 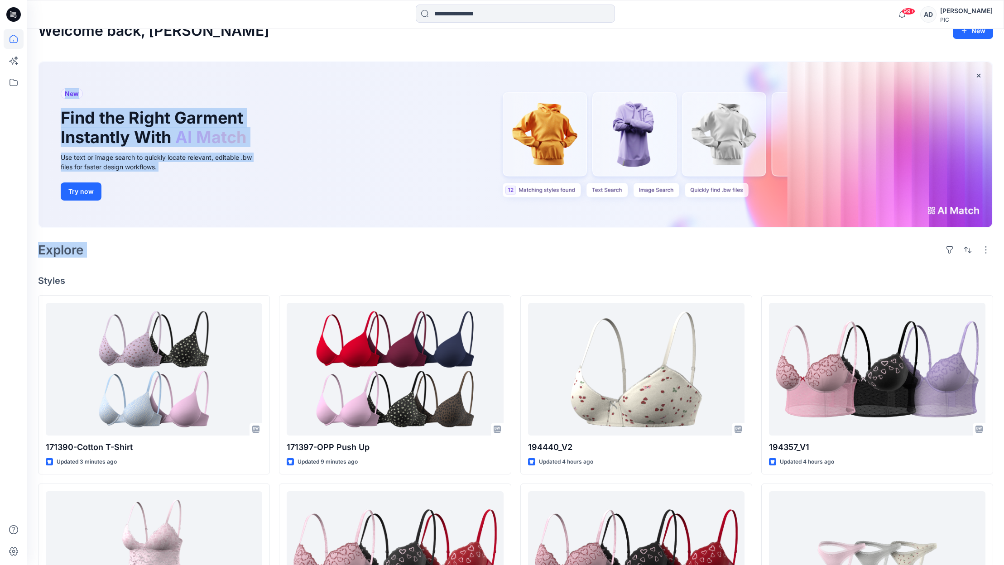 What do you see at coordinates (877, 447) in the screenshot?
I see `p: 194357_V1` at bounding box center [877, 447].